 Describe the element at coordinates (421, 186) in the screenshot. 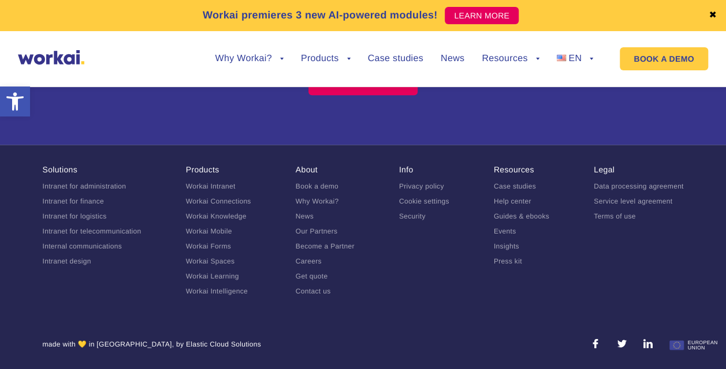

I see `a: Privacy policy` at that location.